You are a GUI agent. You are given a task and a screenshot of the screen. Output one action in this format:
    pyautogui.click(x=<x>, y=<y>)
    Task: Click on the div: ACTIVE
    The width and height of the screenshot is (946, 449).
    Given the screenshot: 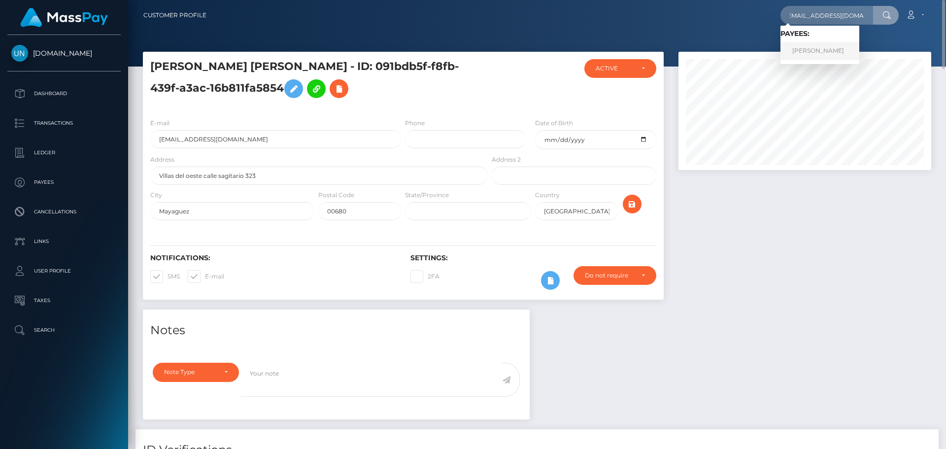 What is the action you would take?
    pyautogui.click(x=614, y=68)
    